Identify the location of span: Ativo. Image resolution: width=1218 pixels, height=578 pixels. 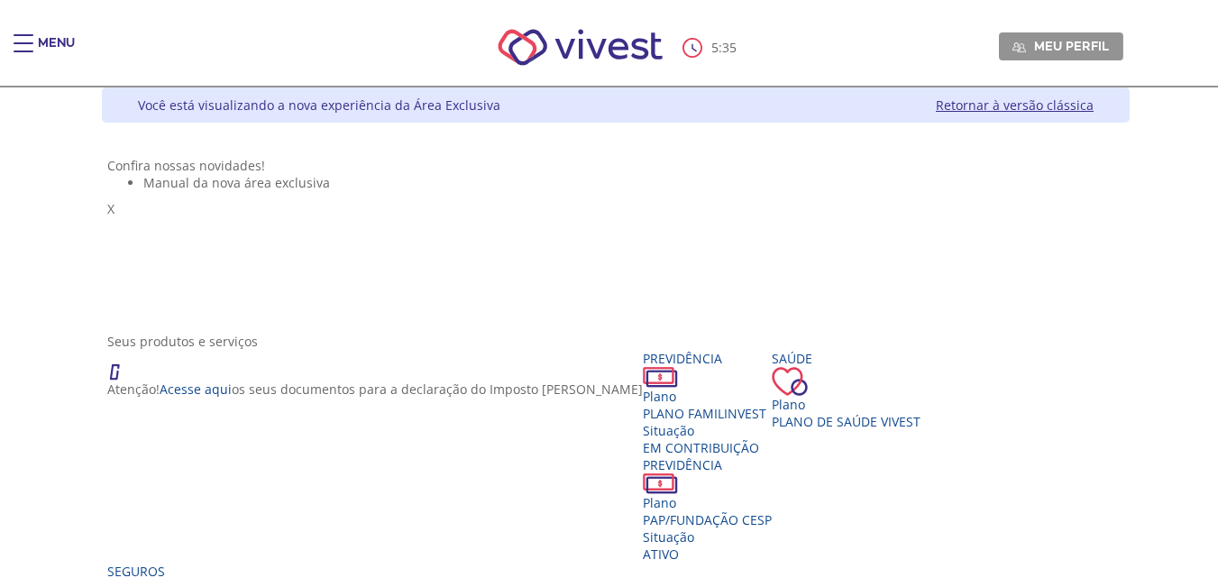
(661, 554).